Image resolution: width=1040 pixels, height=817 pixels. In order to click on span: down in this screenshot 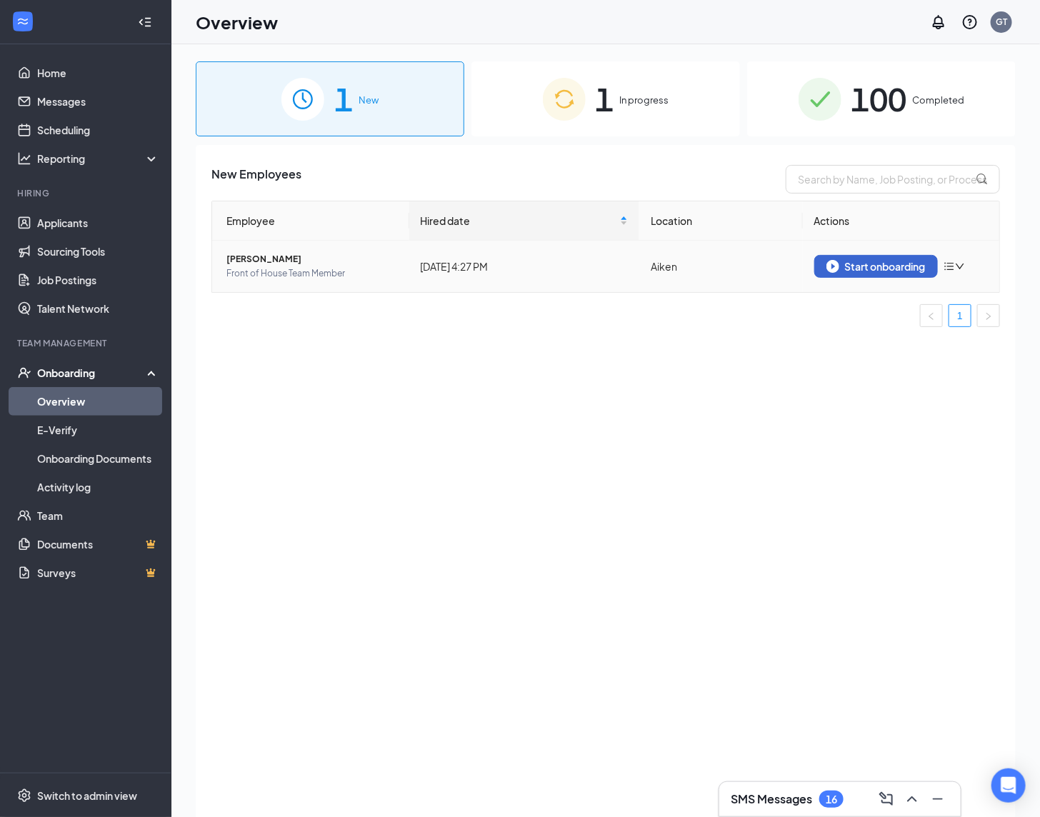, I will do `click(960, 266)`.